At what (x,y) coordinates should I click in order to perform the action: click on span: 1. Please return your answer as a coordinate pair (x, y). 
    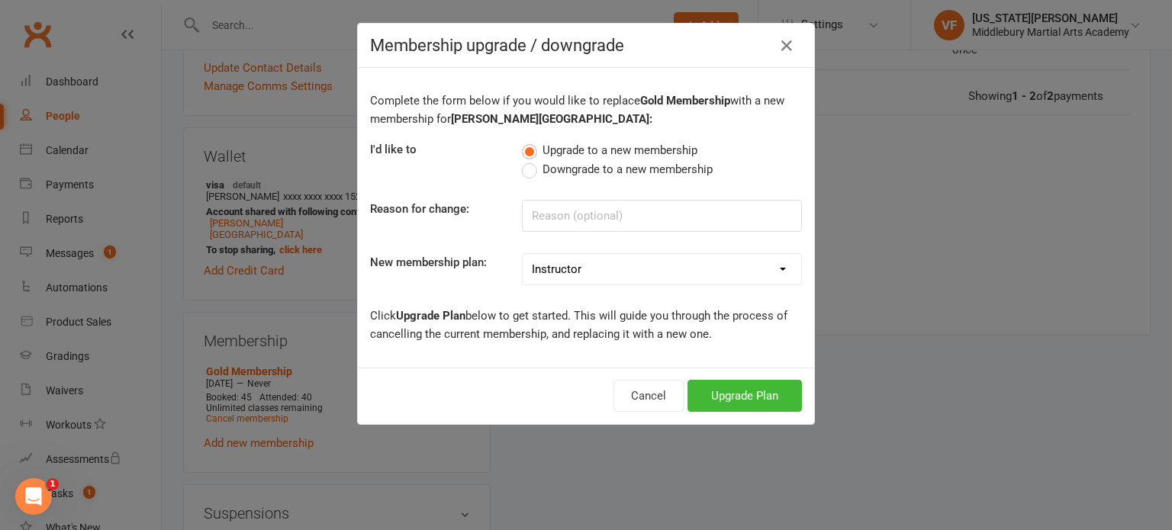
    Looking at the image, I should click on (53, 485).